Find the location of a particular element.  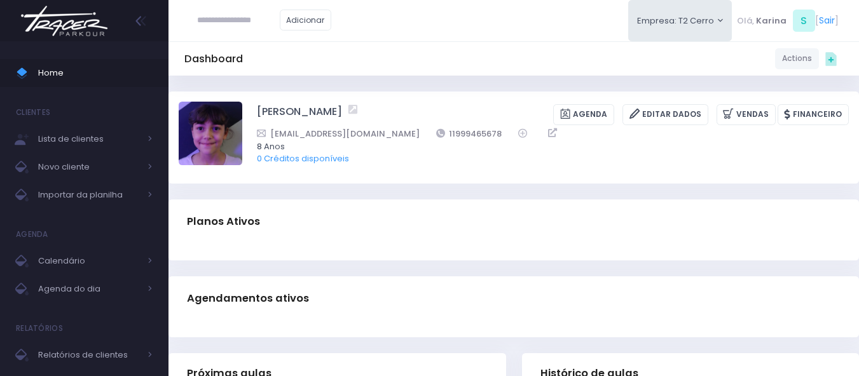

span: Relatórios de clientes is located at coordinates (89, 355).